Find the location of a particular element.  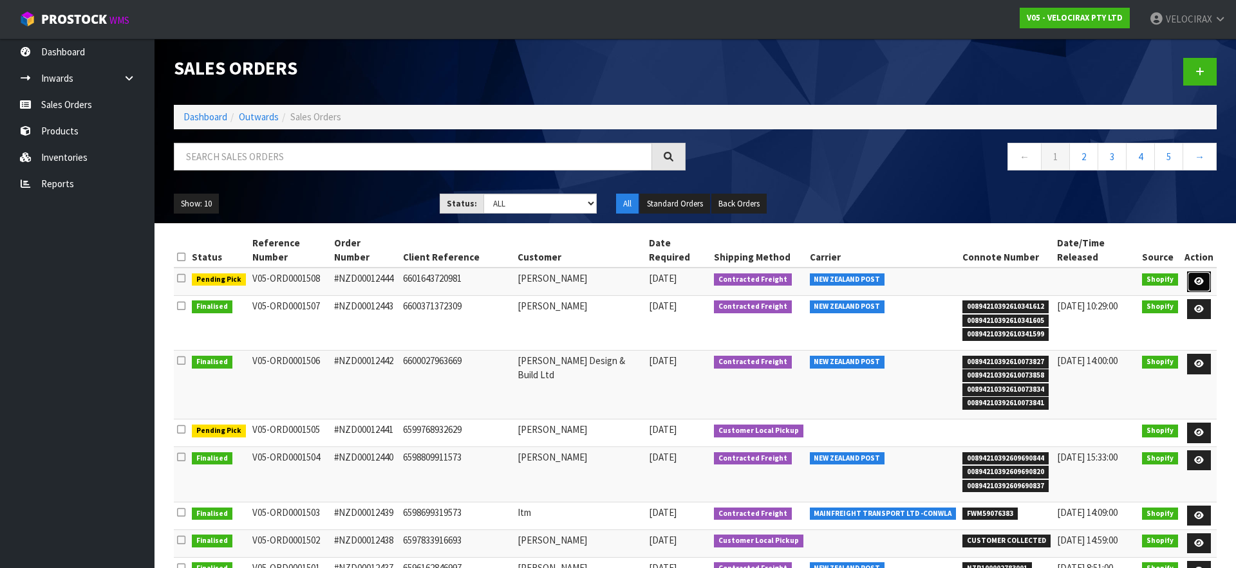

td: 6600027963669 is located at coordinates (457, 385).